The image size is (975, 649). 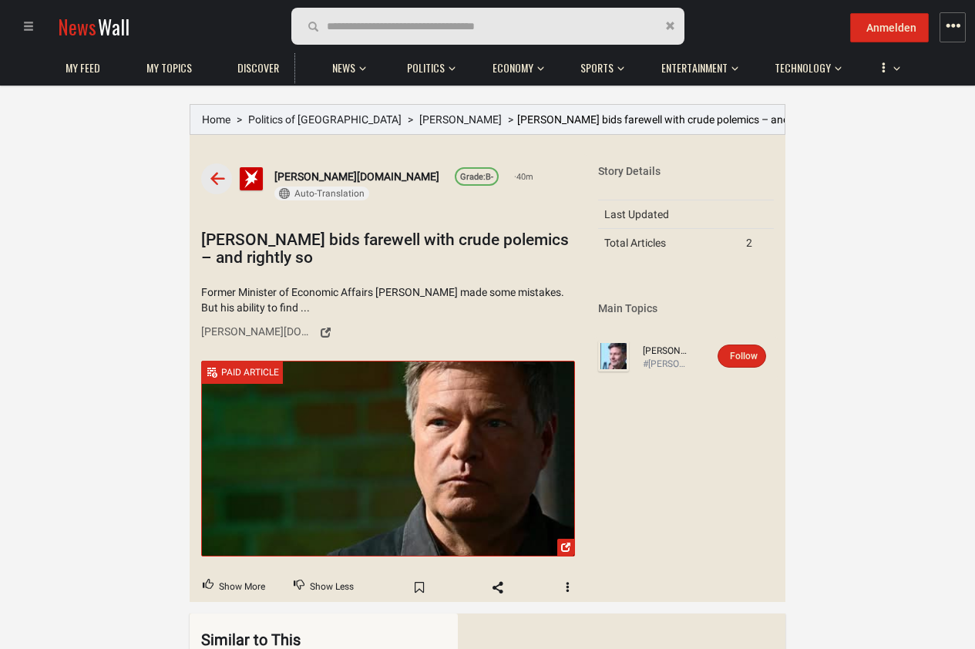 I want to click on span: Discover, so click(x=258, y=68).